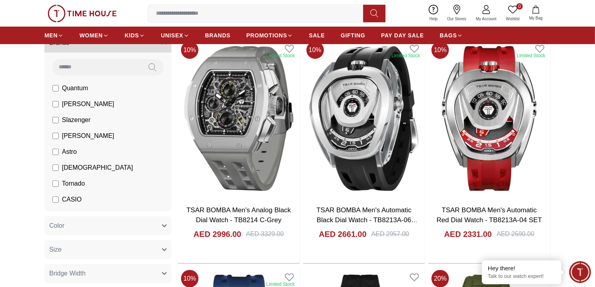  What do you see at coordinates (364, 118) in the screenshot?
I see `img: TSAR BOMBA Men's Automatic Black Dial Watch - TB8213A-06 SET` at bounding box center [364, 118].